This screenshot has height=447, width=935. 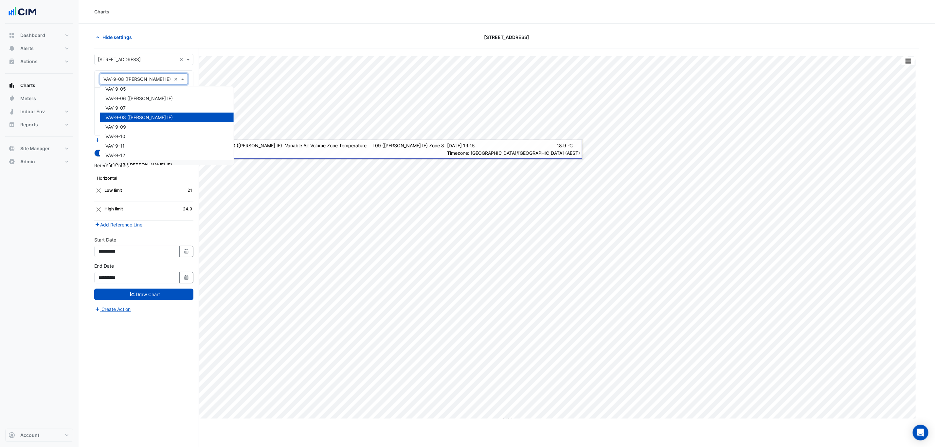 What do you see at coordinates (104, 266) in the screenshot?
I see `label: End Date` at bounding box center [104, 266].